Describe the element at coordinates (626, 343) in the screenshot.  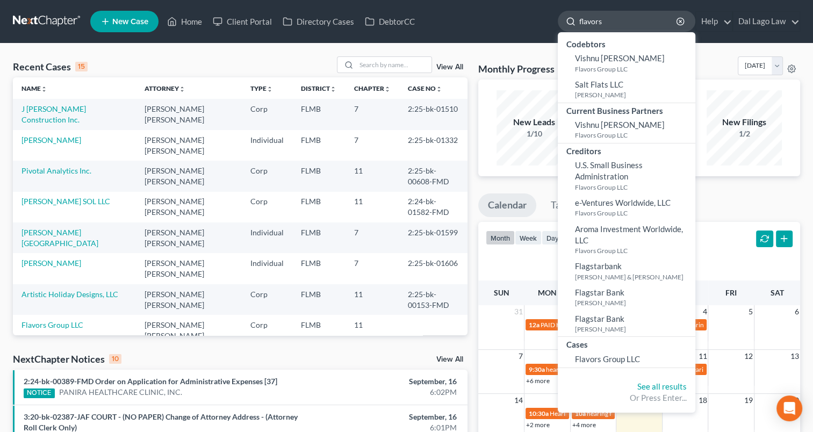
I see `div: Cases` at that location.